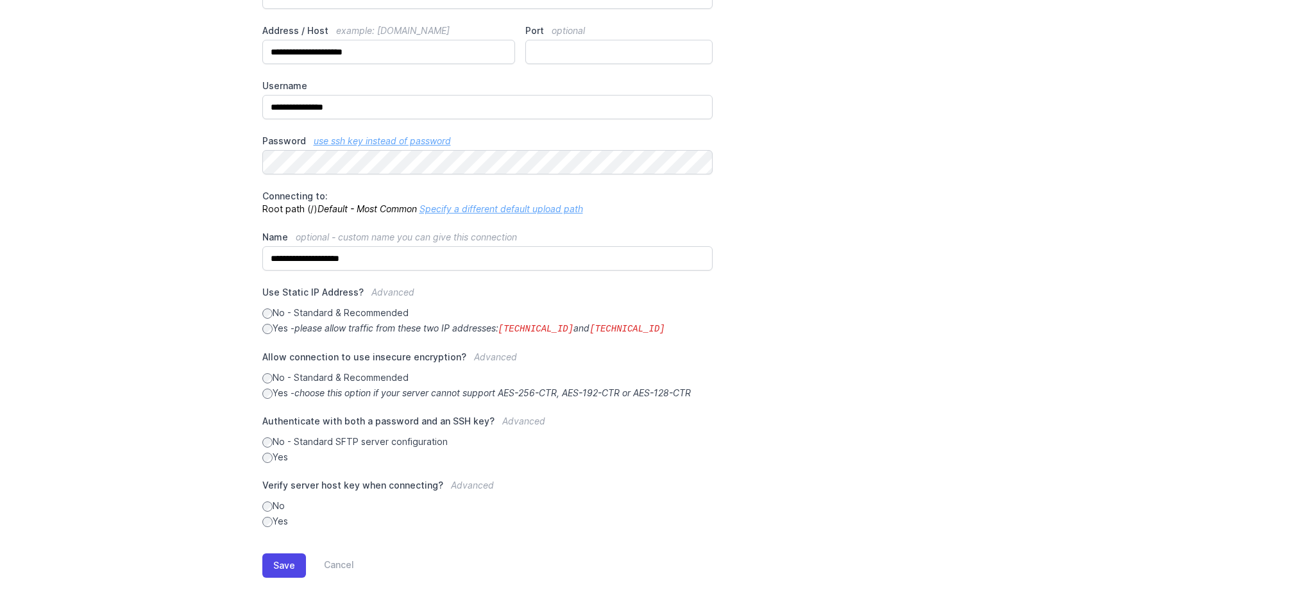 Image resolution: width=1304 pixels, height=613 pixels. What do you see at coordinates (487, 425) in the screenshot?
I see `label: Authenticate with both a password and an SSH key?` at bounding box center [487, 425].